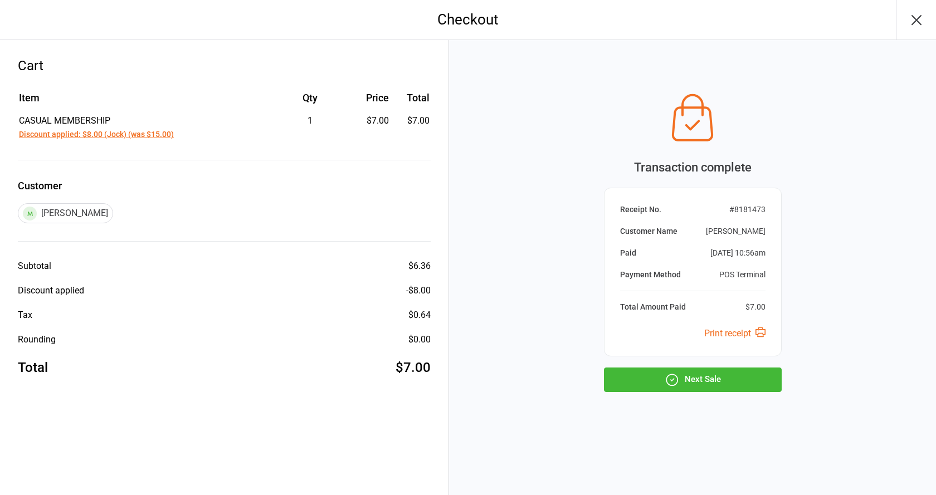 Image resolution: width=936 pixels, height=495 pixels. I want to click on div: 1, so click(310, 121).